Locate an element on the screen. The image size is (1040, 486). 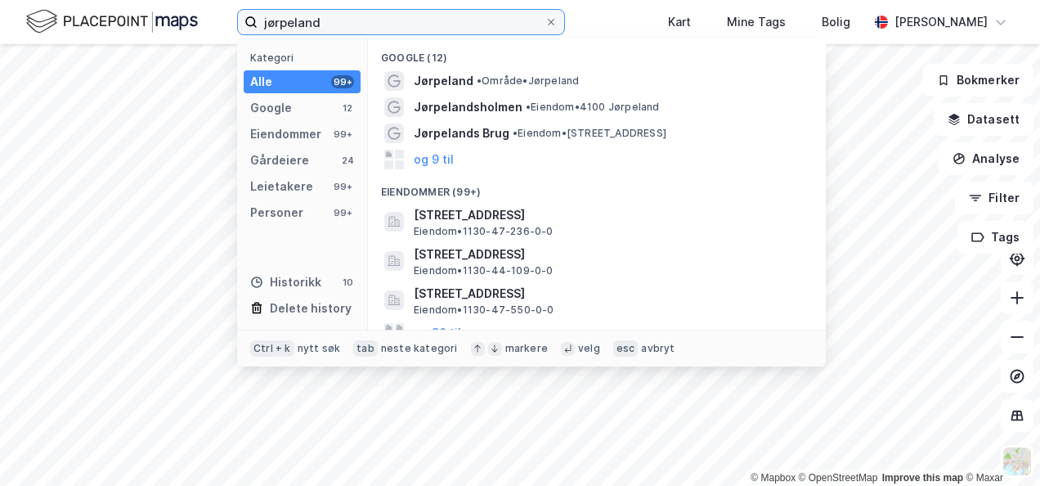
div: Mine Tags is located at coordinates (757, 22).